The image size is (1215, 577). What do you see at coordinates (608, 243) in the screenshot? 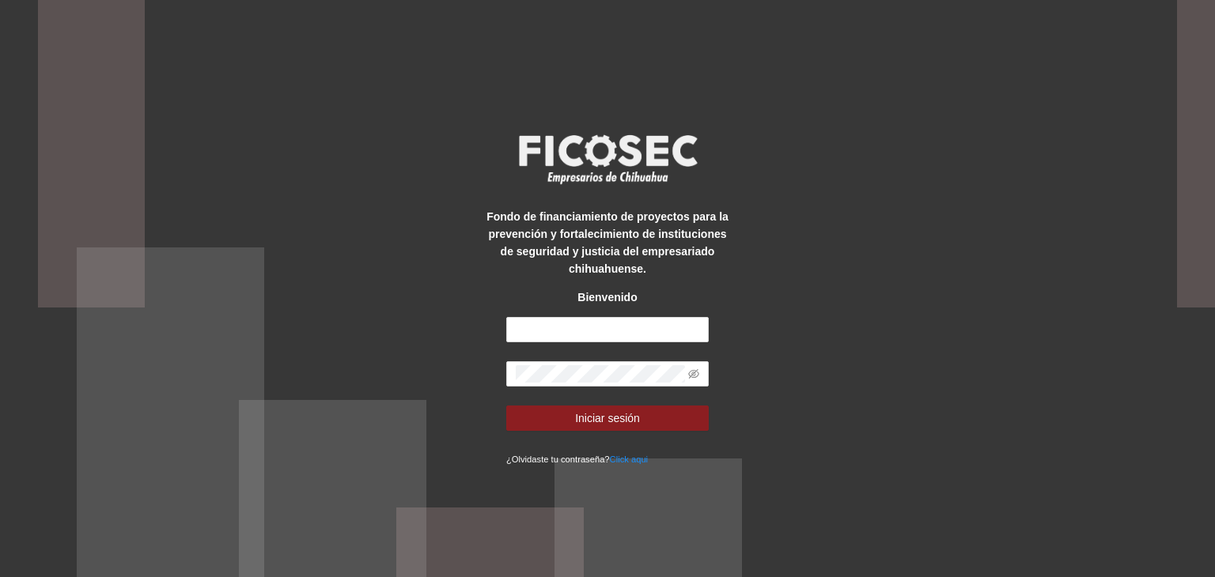
I see `strong: Fondo de financiamiento de proyectos para la prevención y fortalecimiento de instituciones de seg...` at bounding box center [608, 243].